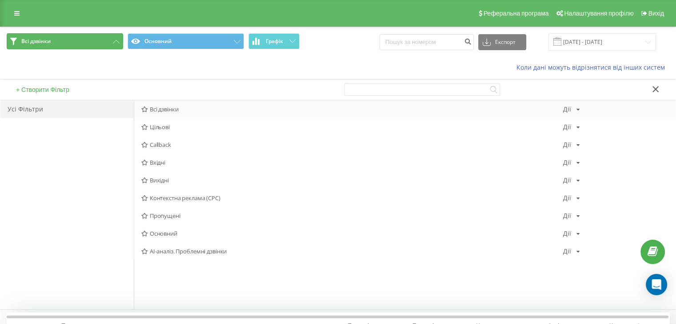 The width and height of the screenshot is (676, 324). What do you see at coordinates (593, 67) in the screenshot?
I see `a: Коли дані можуть відрізнятися вiд інших систем` at bounding box center [593, 67].